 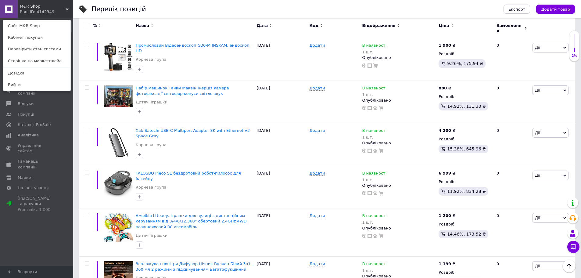 What do you see at coordinates (466, 191) in the screenshot?
I see `span: 11.92%, 834.28 ₴` at bounding box center [466, 191].